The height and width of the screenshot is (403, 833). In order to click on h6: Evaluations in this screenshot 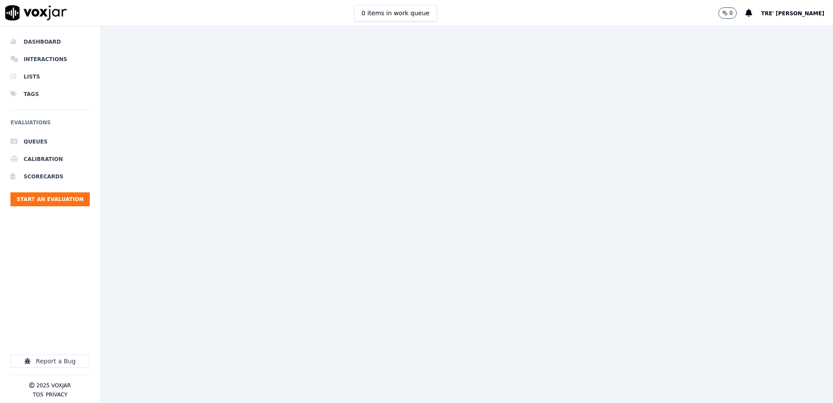, I will do `click(50, 125)`.